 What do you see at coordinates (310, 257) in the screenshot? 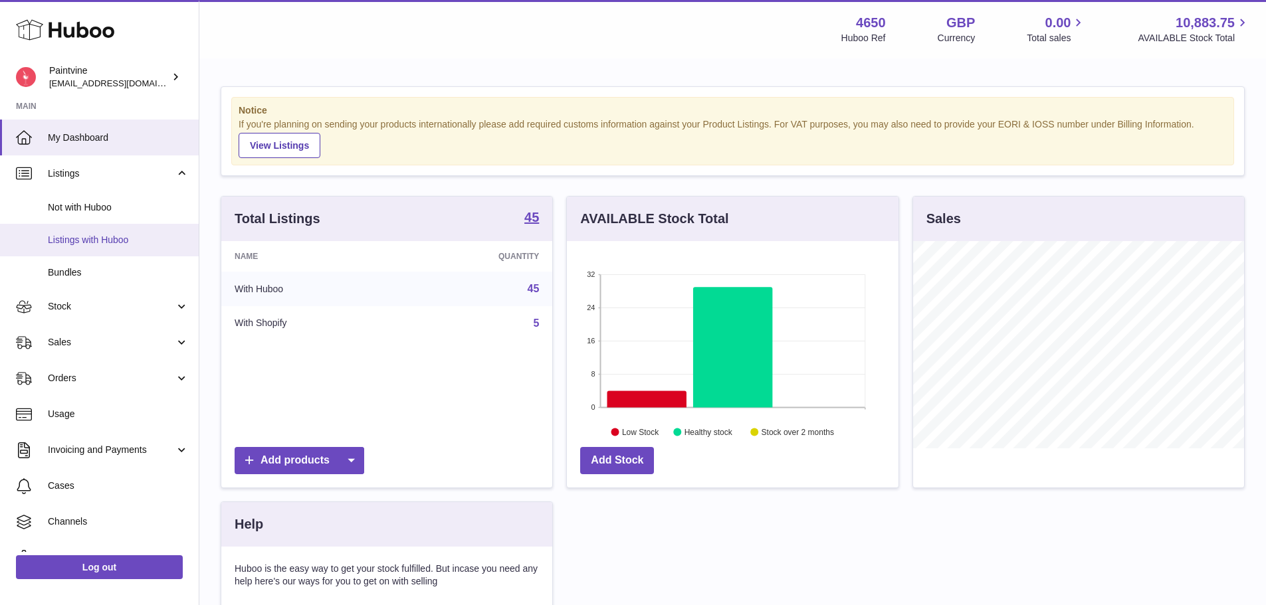
I see `th: Name` at bounding box center [310, 257].